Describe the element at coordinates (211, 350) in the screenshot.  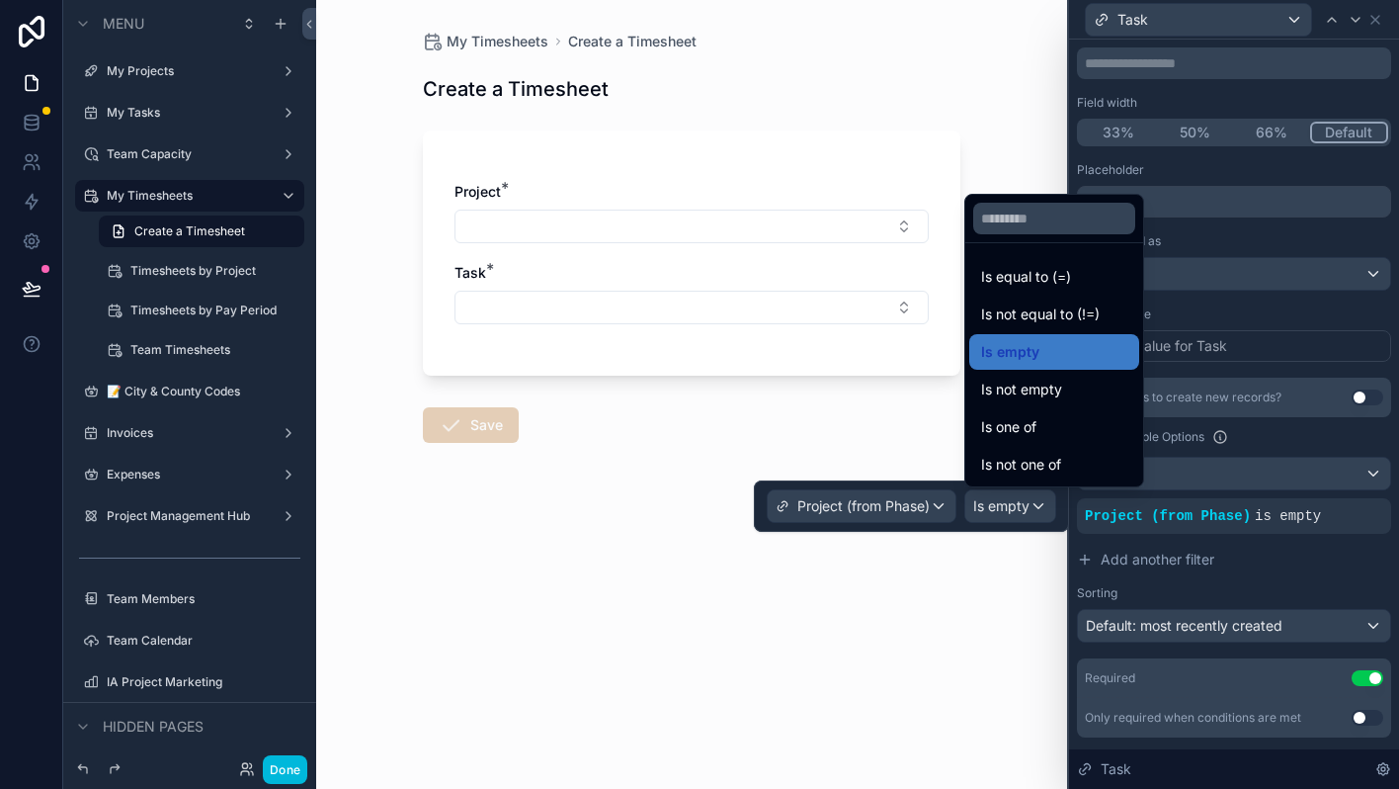
I see `a: Team Timesheets` at that location.